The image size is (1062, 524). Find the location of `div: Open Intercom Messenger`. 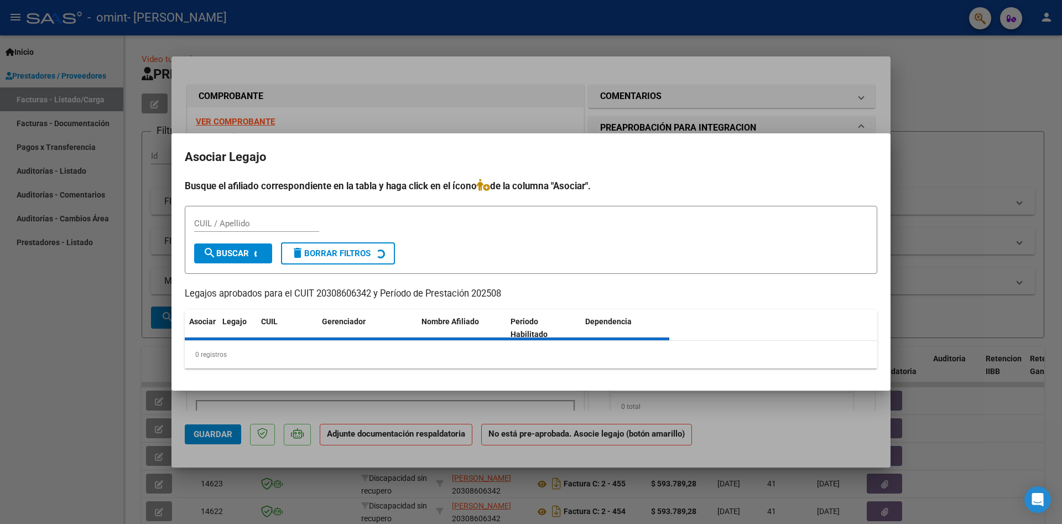

div: Open Intercom Messenger is located at coordinates (1038, 499).